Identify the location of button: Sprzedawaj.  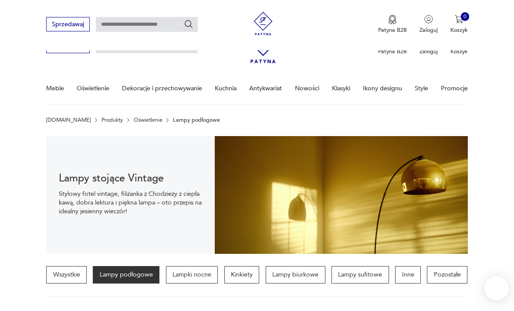
(68, 24).